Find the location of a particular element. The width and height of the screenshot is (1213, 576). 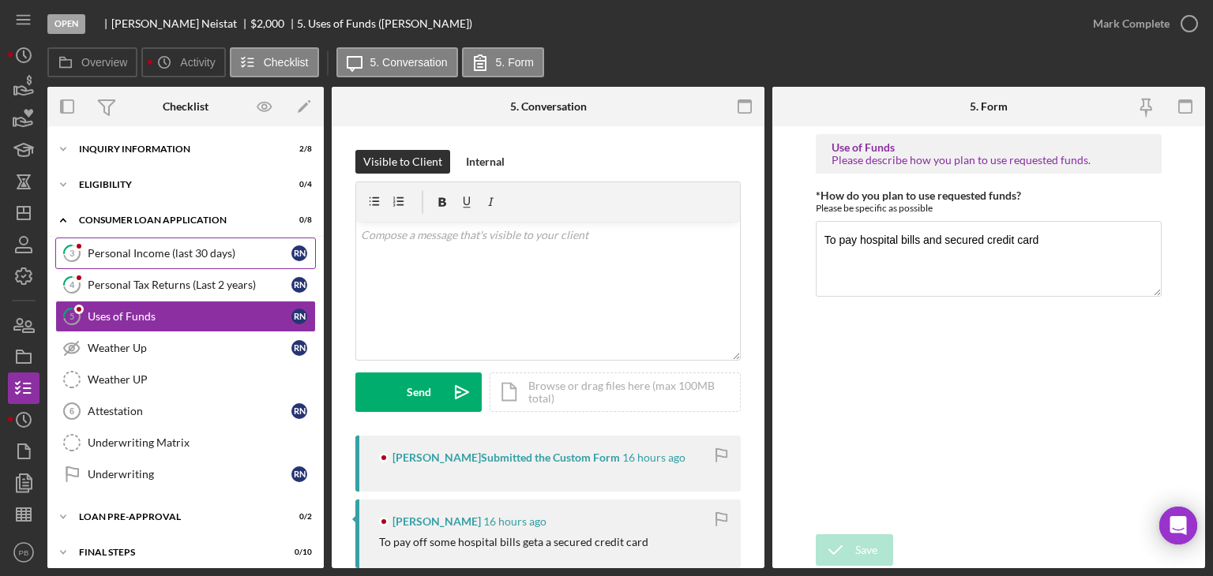

a: Weather UP is located at coordinates (186, 380).